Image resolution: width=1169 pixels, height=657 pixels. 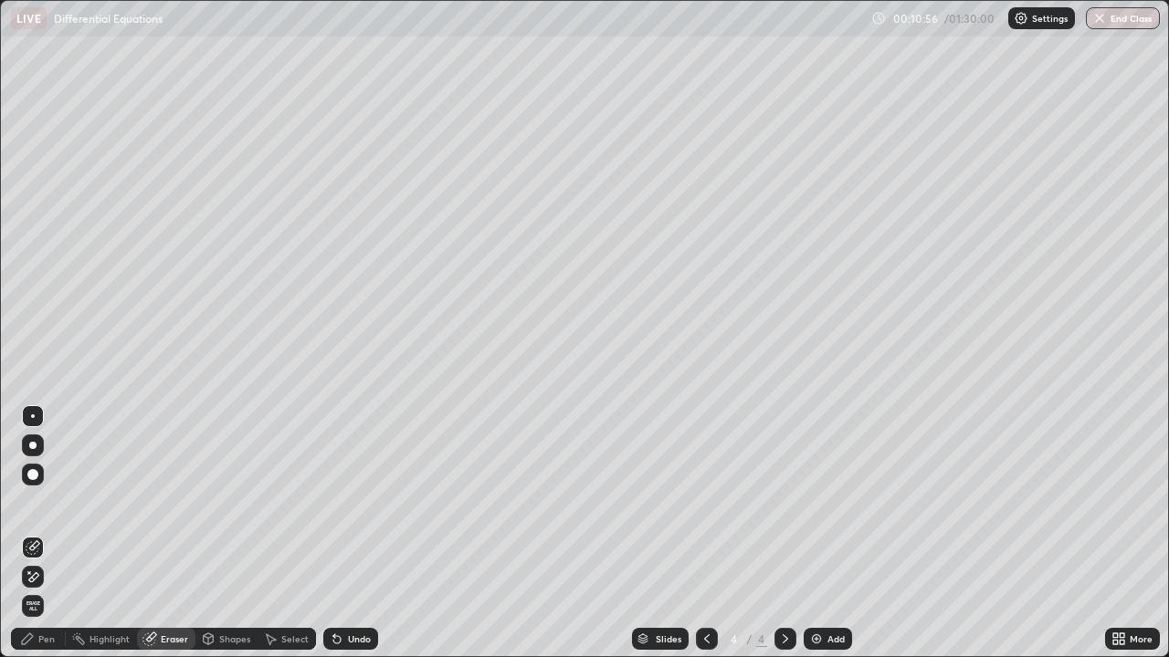 I want to click on img: end-class-cross, so click(x=1099, y=18).